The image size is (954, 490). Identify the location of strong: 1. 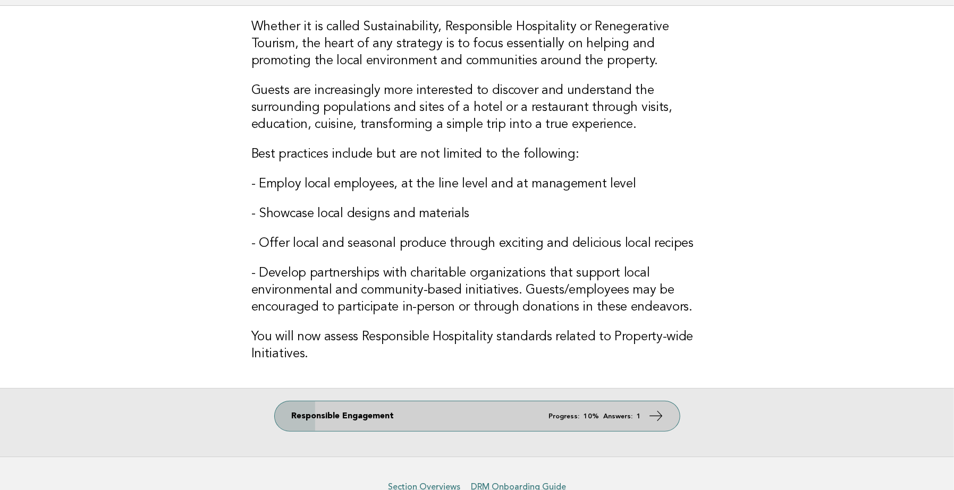
(639, 417).